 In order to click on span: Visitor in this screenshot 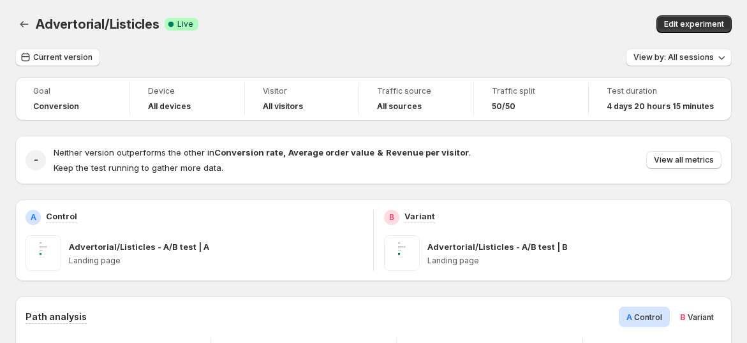, I will do `click(302, 91)`.